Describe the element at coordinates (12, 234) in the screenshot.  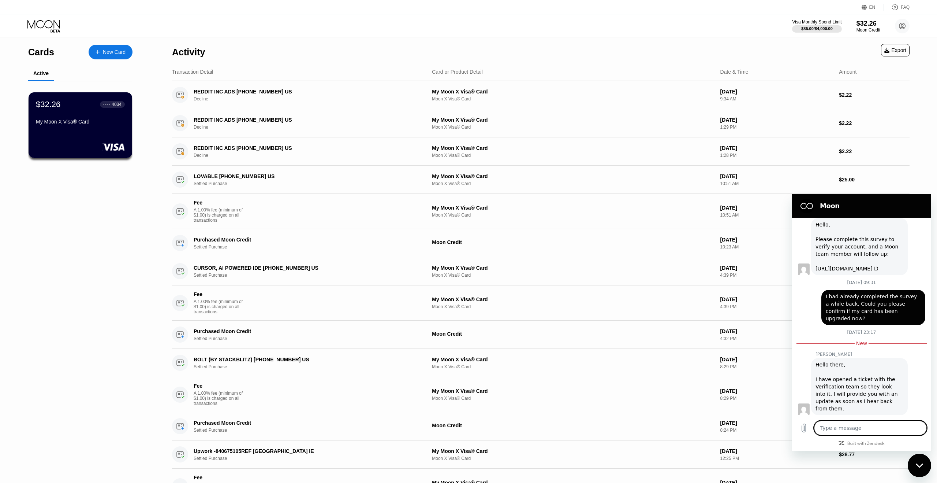
I see `button: Upload file` at that location.